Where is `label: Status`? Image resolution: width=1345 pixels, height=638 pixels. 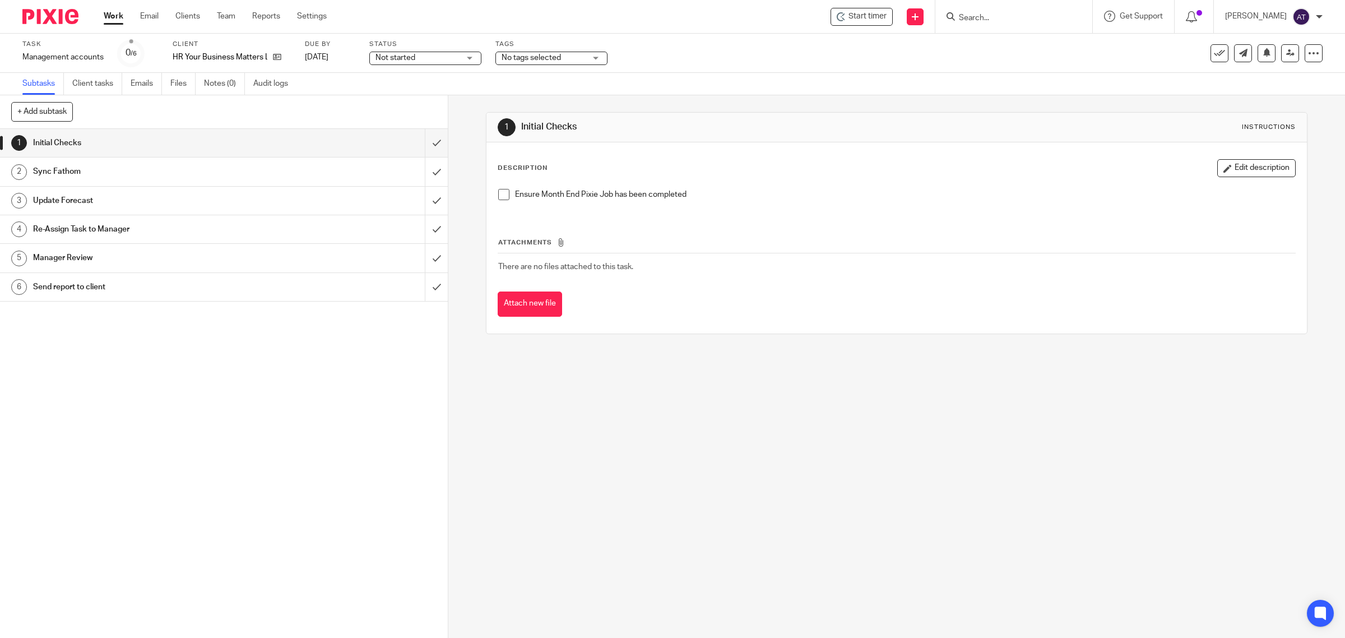
label: Status is located at coordinates (425, 44).